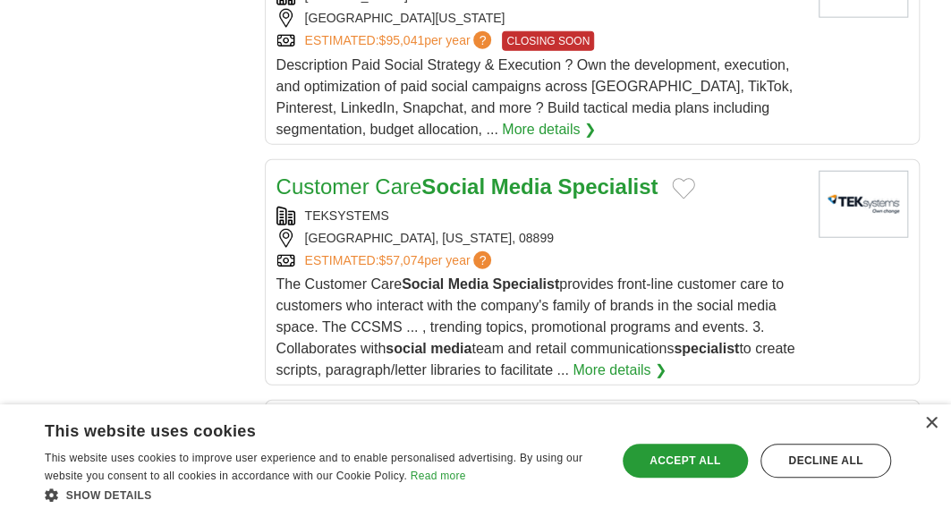 This screenshot has width=951, height=517. Describe the element at coordinates (321, 495) in the screenshot. I see `div: Show details` at that location.